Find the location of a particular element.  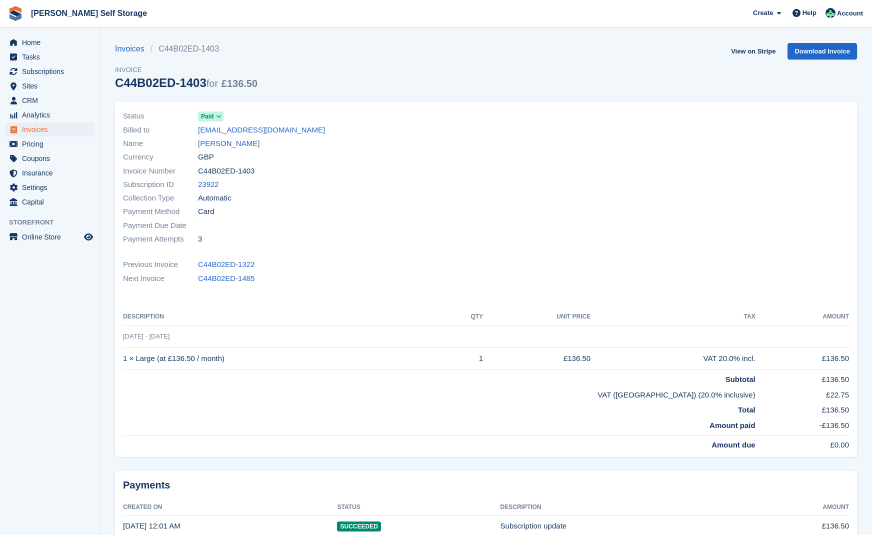

span: CRM is located at coordinates (52, 101).